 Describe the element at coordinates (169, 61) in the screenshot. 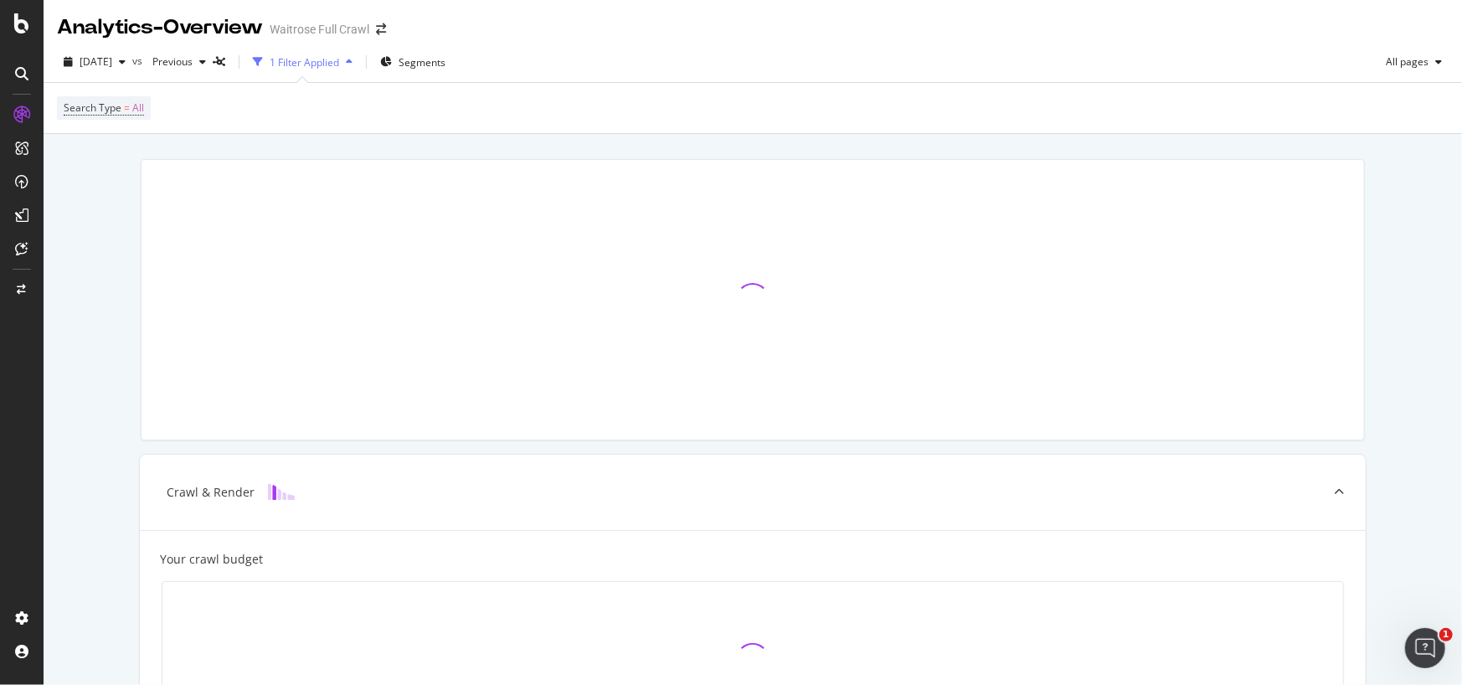

I see `span: Previous` at that location.